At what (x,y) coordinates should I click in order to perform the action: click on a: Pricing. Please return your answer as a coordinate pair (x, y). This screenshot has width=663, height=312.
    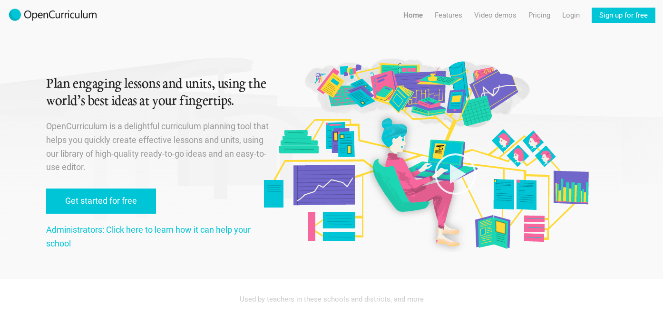
    Looking at the image, I should click on (539, 15).